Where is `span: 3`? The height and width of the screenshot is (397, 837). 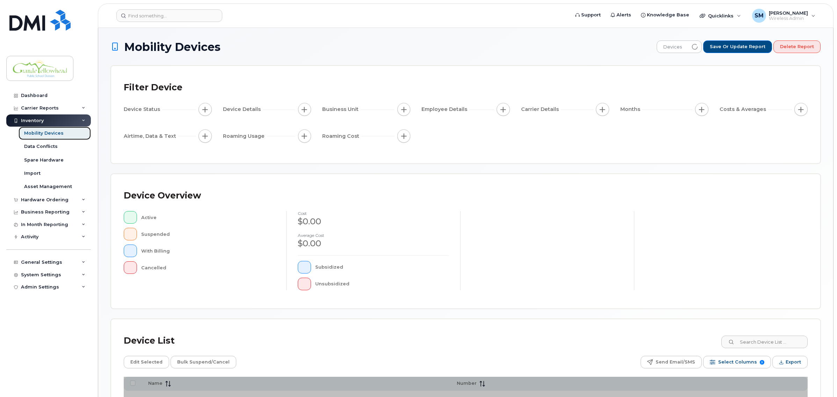 span: 3 is located at coordinates (761, 363).